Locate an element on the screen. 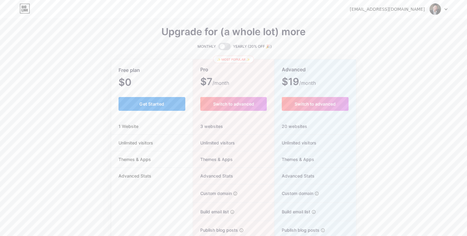 The image size is (467, 236). div: 3 websites is located at coordinates (234, 127).